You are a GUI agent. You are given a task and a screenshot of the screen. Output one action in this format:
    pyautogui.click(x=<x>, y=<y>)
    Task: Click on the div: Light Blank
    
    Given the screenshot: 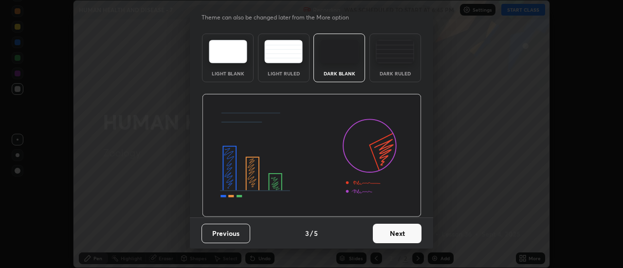 What is the action you would take?
    pyautogui.click(x=228, y=74)
    